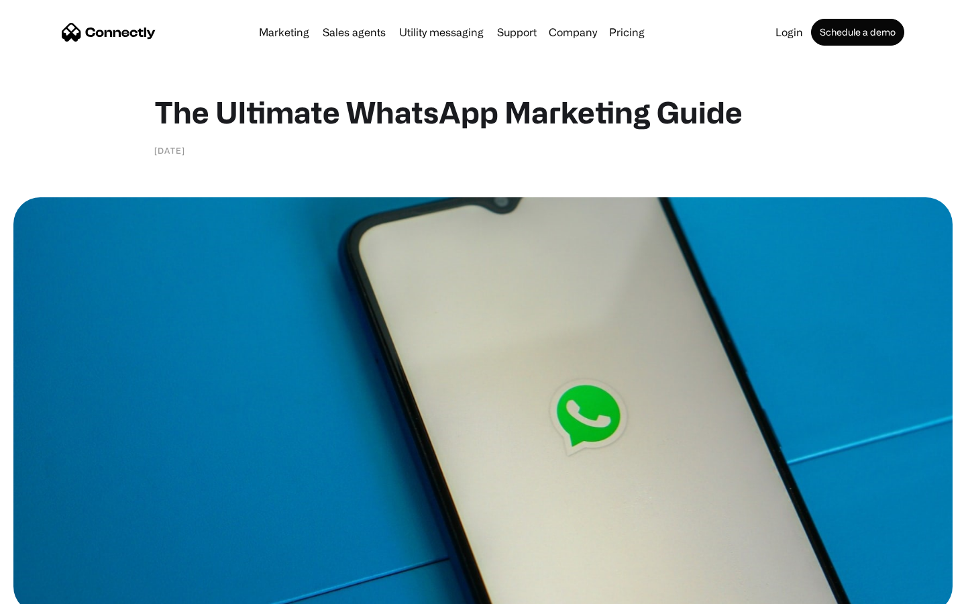  I want to click on ul: Language list, so click(54, 590).